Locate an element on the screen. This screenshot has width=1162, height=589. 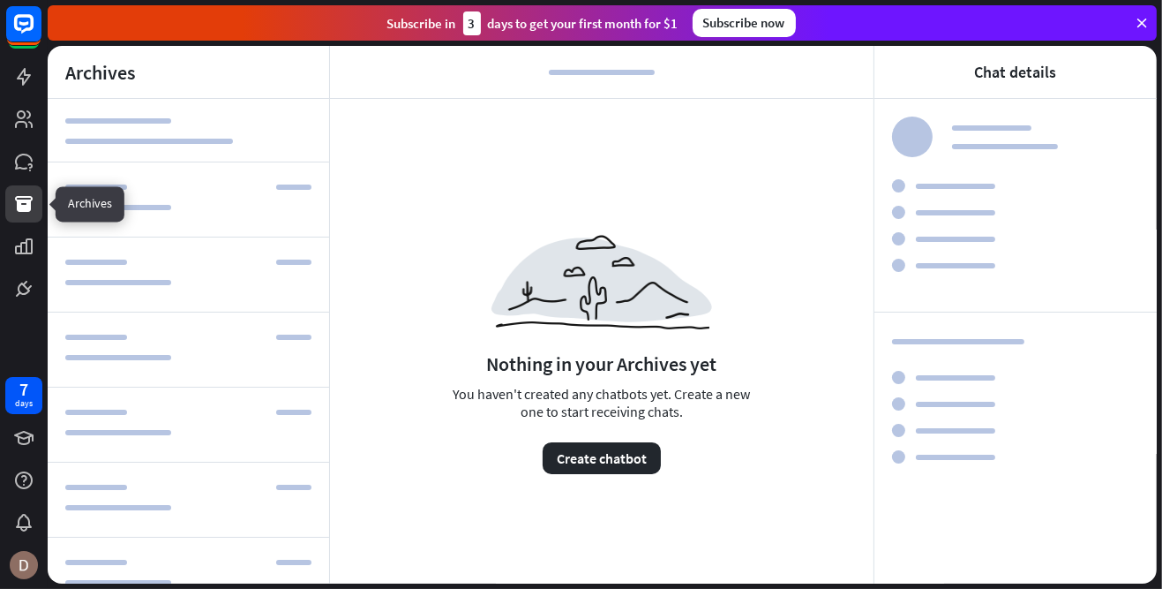
button: Open LiveChat chat widget is located at coordinates (41, 34).